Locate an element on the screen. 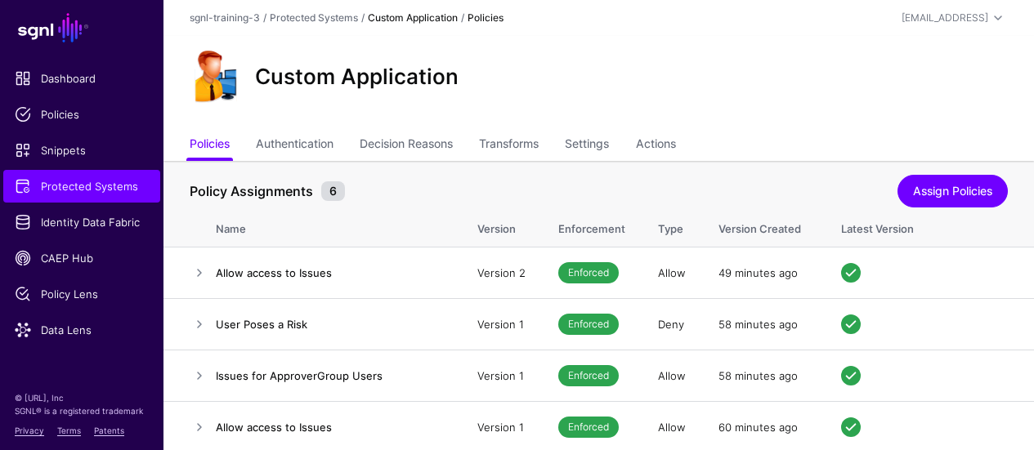  th: Version is located at coordinates (501, 226).